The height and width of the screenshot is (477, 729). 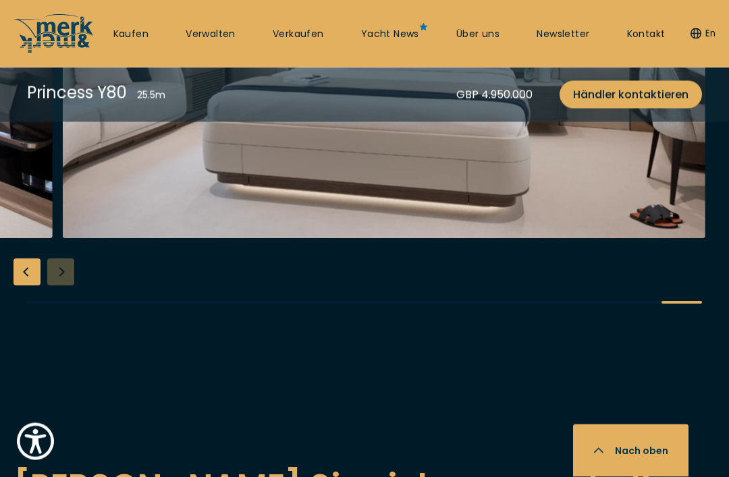 What do you see at coordinates (298, 34) in the screenshot?
I see `a: Verkaufen` at bounding box center [298, 34].